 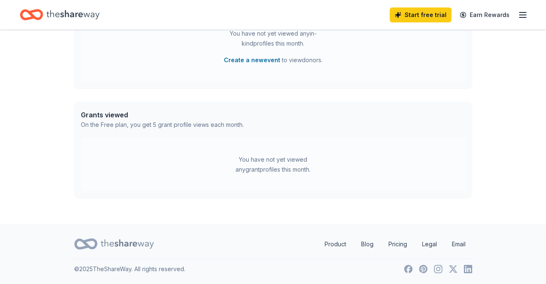 I want to click on span: to view donors ., so click(x=273, y=60).